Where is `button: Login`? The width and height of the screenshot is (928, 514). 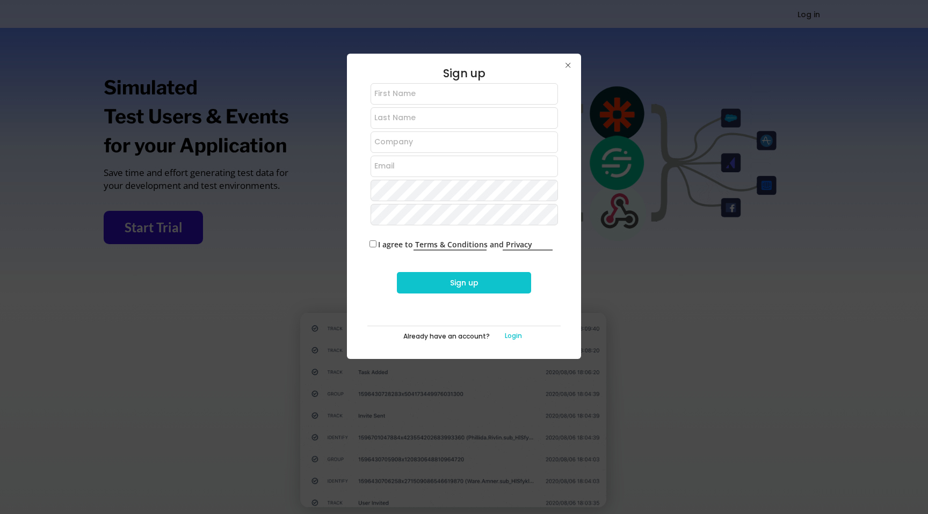
button: Login is located at coordinates (513, 335).